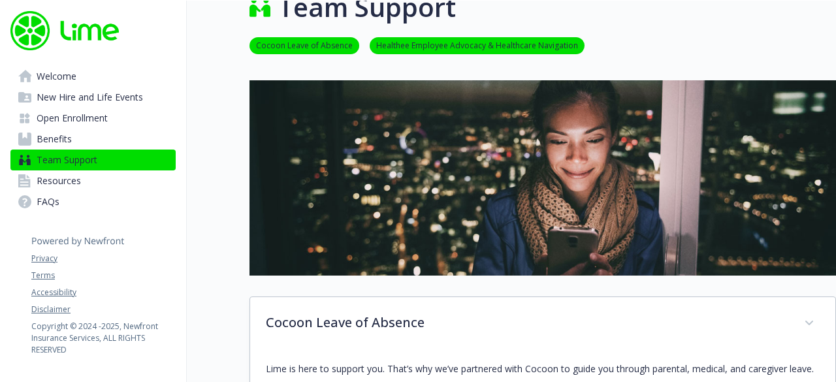  What do you see at coordinates (93, 160) in the screenshot?
I see `a: Team Support` at bounding box center [93, 160].